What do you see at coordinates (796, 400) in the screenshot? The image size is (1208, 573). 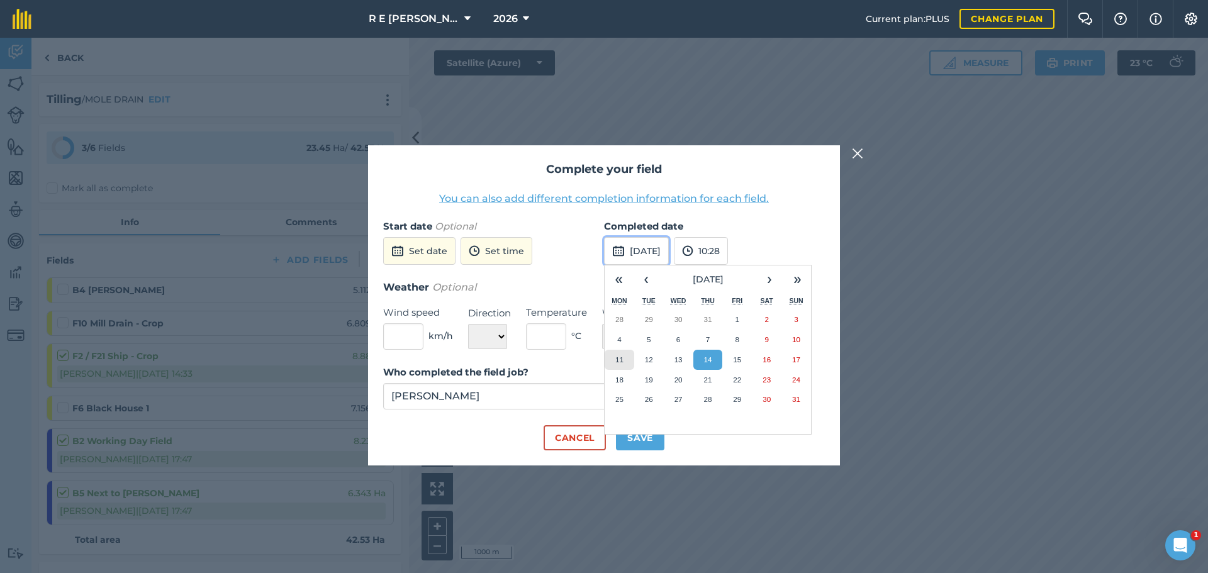 I see `button: 31 August 2025` at bounding box center [796, 400].